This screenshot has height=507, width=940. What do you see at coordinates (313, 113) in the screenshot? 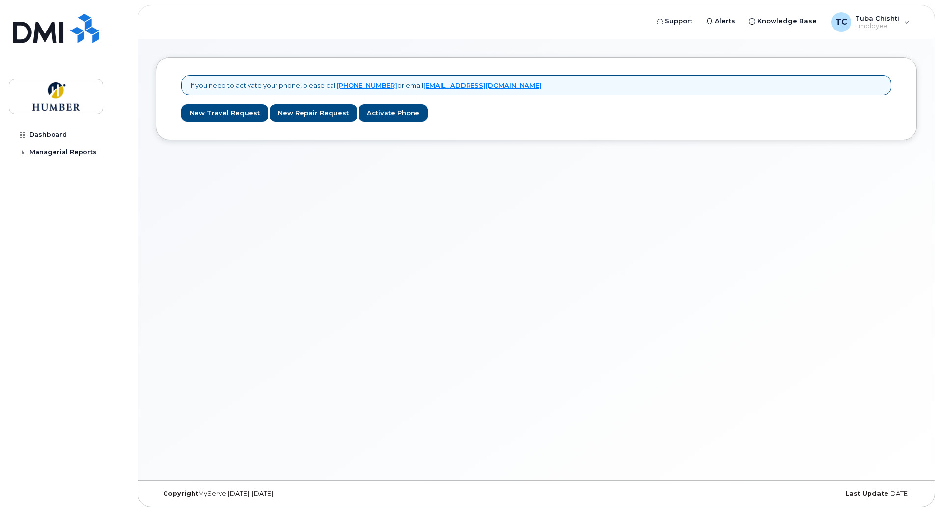
I see `a: New Repair Request` at bounding box center [313, 113].